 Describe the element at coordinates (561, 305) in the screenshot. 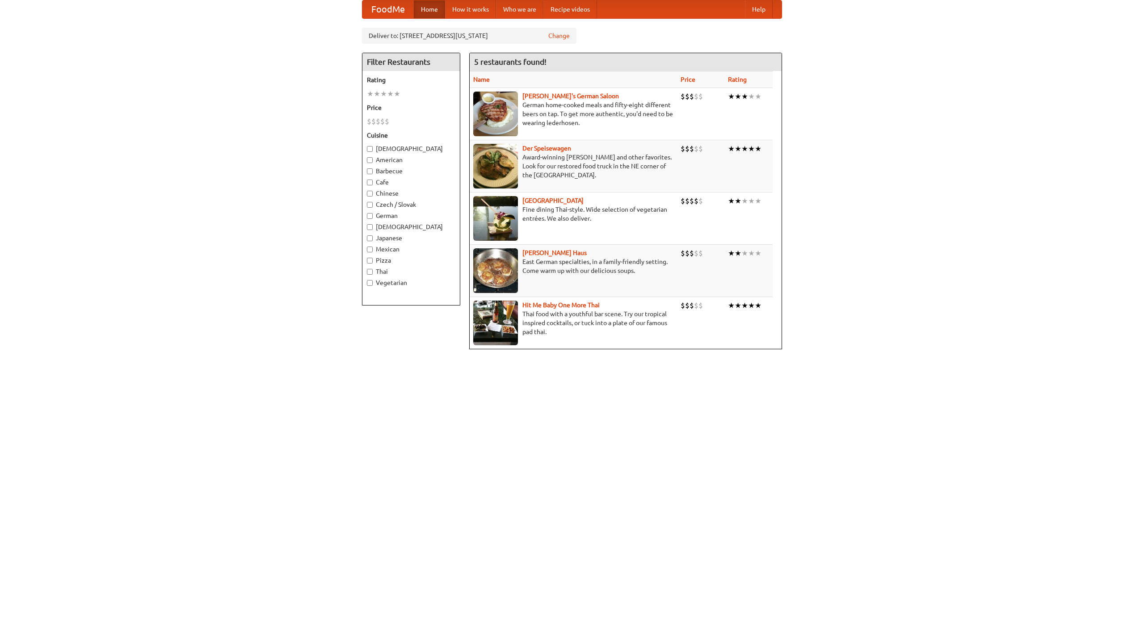

I see `b: Hit Me Baby One More Thai` at that location.